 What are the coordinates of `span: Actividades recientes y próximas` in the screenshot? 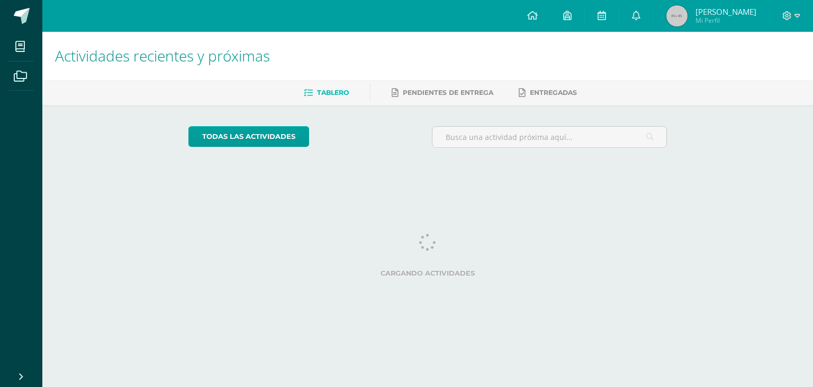 It's located at (163, 56).